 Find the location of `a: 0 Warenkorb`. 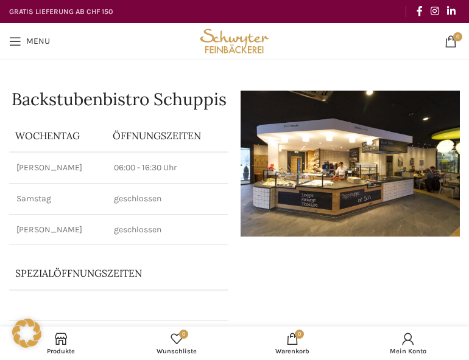

a: 0 Warenkorb is located at coordinates (292, 343).